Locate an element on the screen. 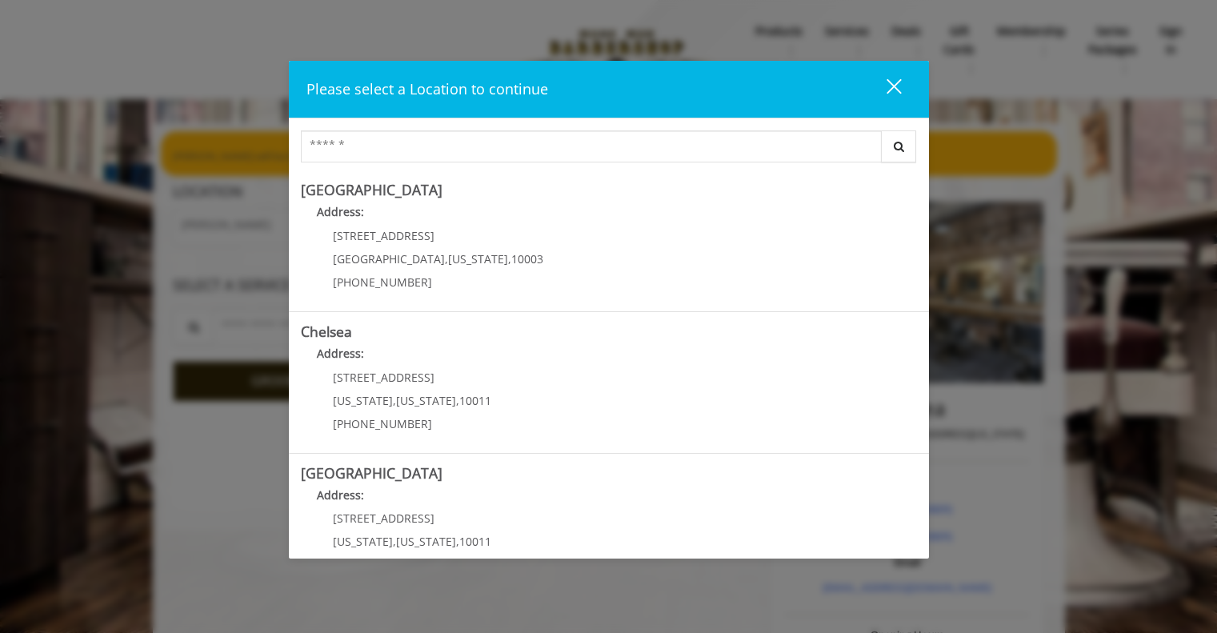 The height and width of the screenshot is (633, 1217). button: close dialog is located at coordinates (884, 89).